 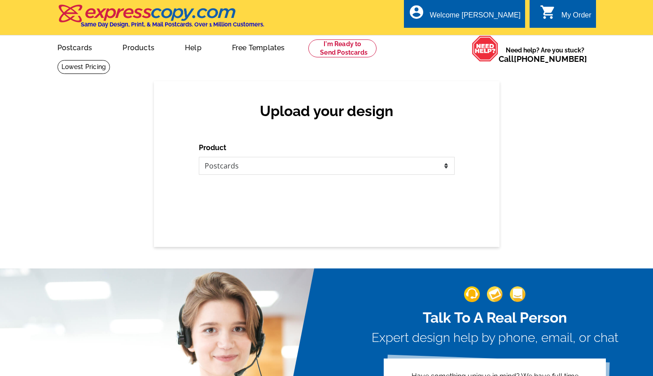 I want to click on i: shopping_cart, so click(x=548, y=12).